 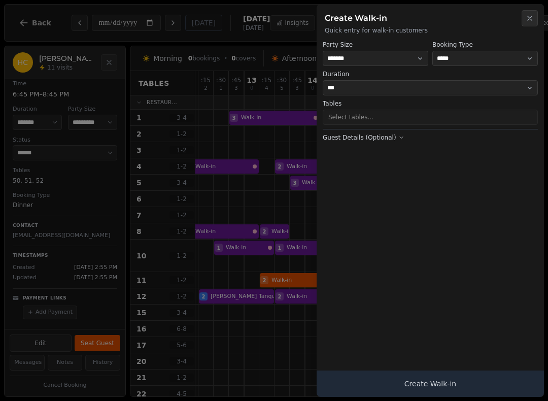 What do you see at coordinates (430, 74) in the screenshot?
I see `label: Duration` at bounding box center [430, 74].